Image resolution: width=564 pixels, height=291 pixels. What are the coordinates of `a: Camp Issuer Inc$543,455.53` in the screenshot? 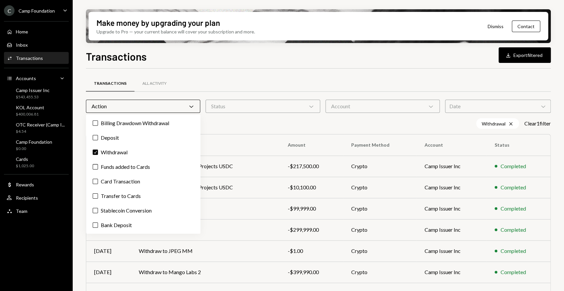 It's located at (36, 93).